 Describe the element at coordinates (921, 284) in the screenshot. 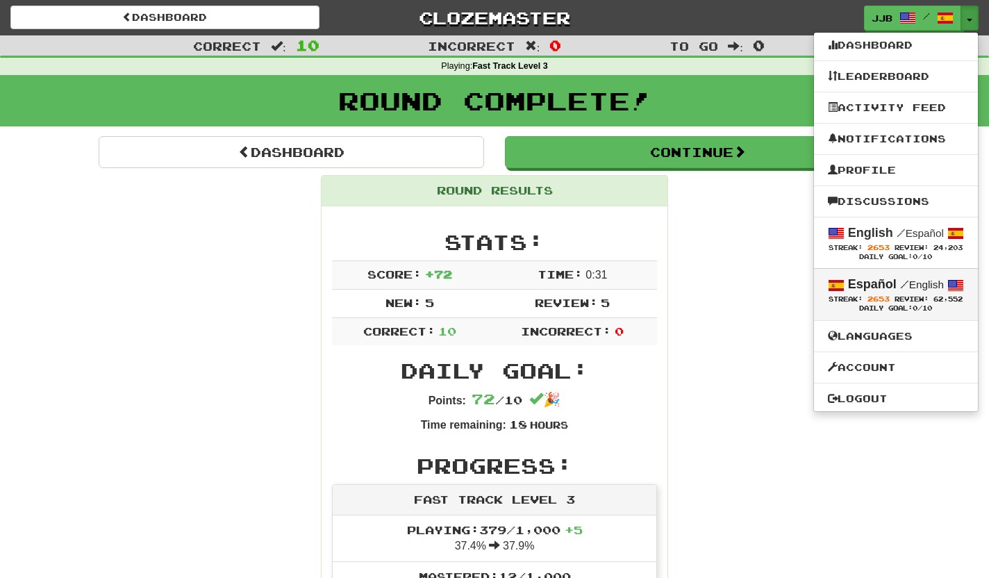

I see `small: English` at that location.